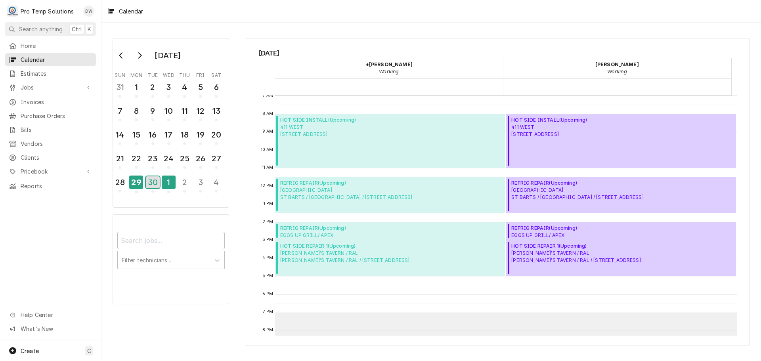 The height and width of the screenshot is (361, 761). What do you see at coordinates (50, 87) in the screenshot?
I see `a: Go to Jobs` at bounding box center [50, 87].